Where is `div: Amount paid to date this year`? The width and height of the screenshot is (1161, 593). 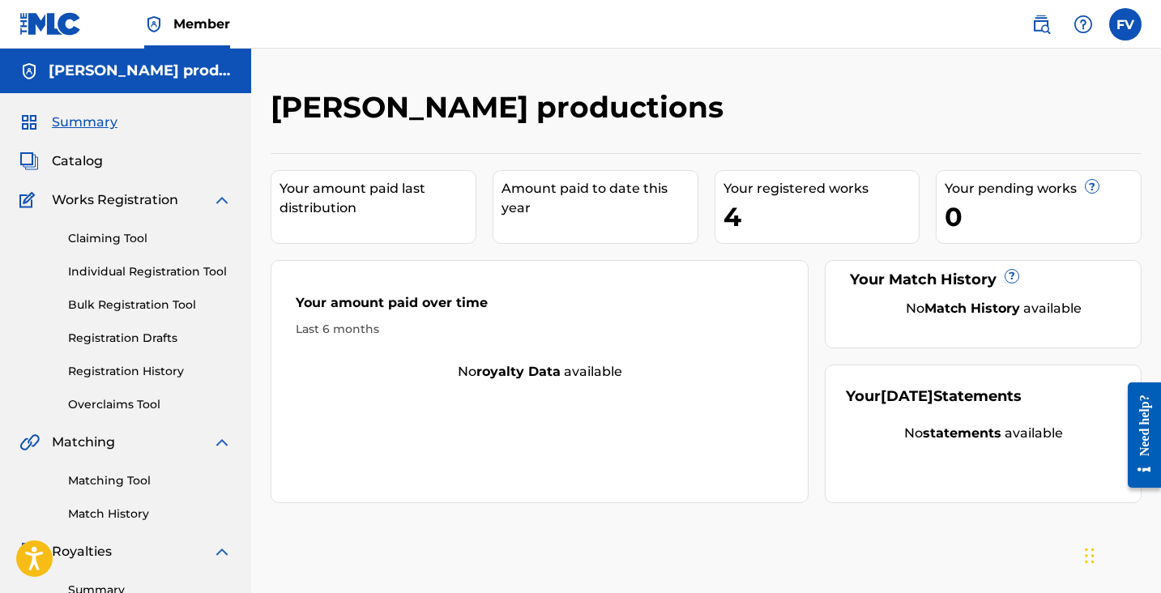
div: Amount paid to date this year is located at coordinates (600, 199).